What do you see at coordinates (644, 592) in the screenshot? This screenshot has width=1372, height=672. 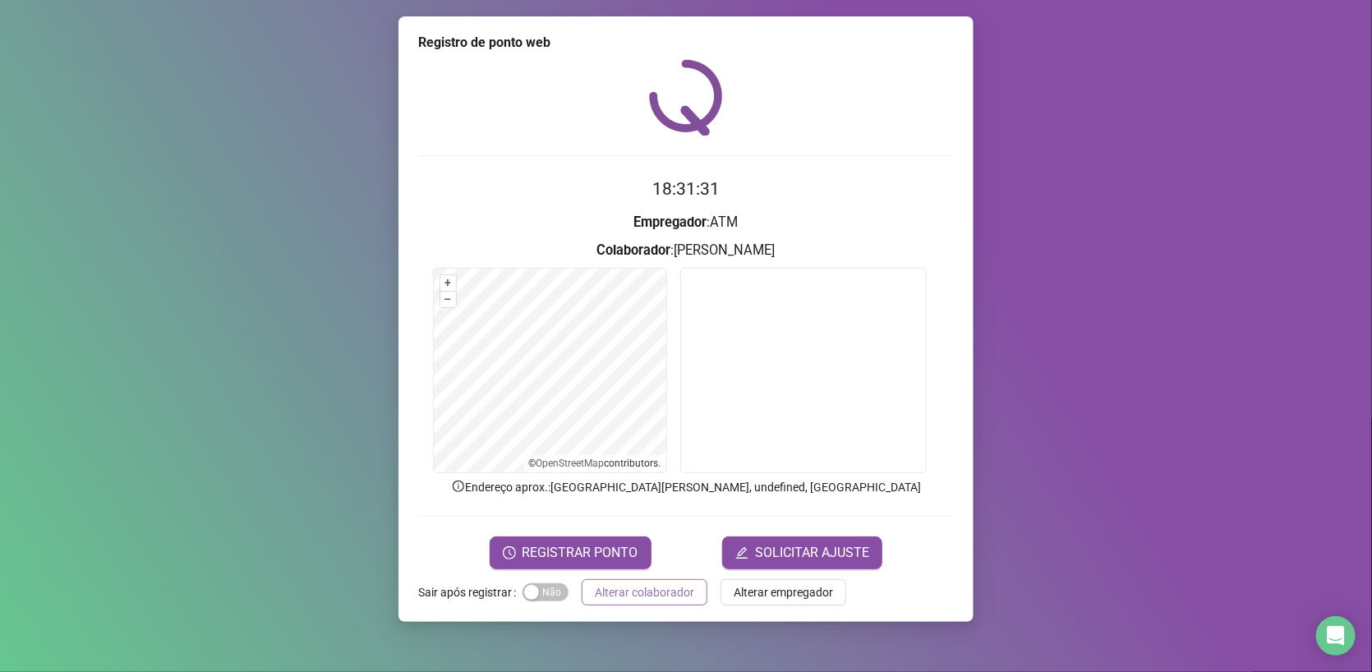 I see `span: Alterar colaborador` at bounding box center [644, 592].